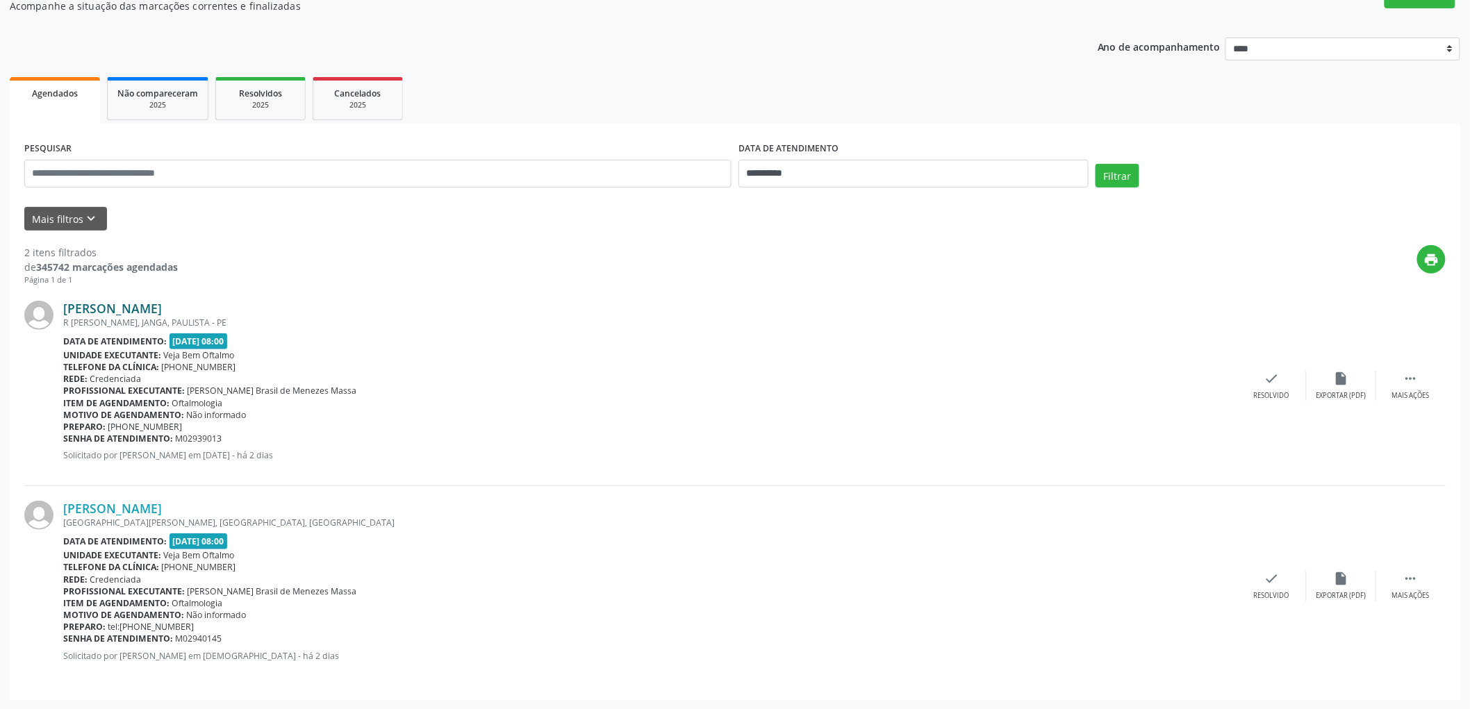  What do you see at coordinates (261, 93) in the screenshot?
I see `span: Resolvidos` at bounding box center [261, 93].